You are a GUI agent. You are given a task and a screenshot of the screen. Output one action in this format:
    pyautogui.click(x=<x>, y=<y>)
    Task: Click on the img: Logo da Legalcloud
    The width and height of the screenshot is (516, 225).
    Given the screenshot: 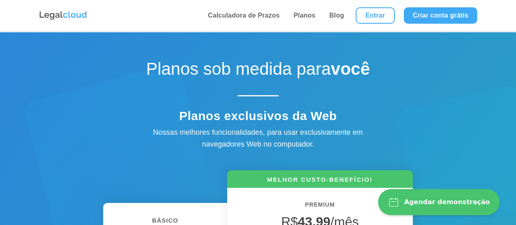 What is the action you would take?
    pyautogui.click(x=63, y=16)
    